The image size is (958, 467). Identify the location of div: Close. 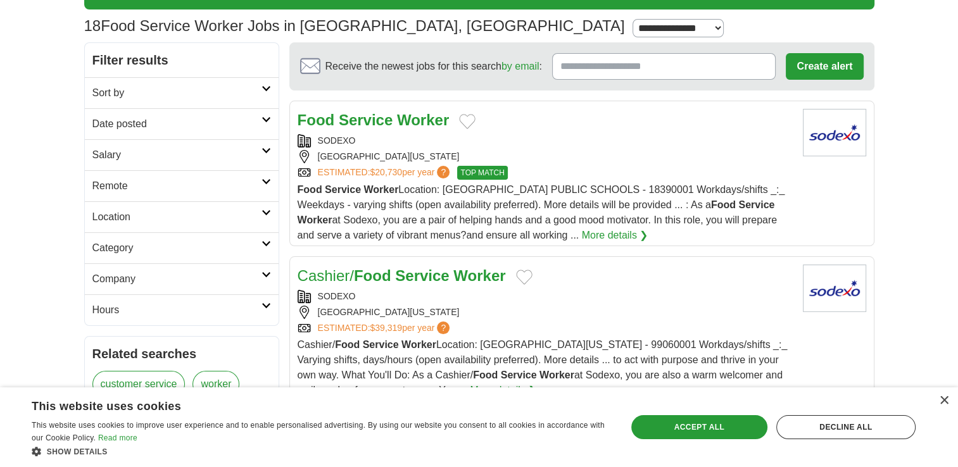
(943, 401).